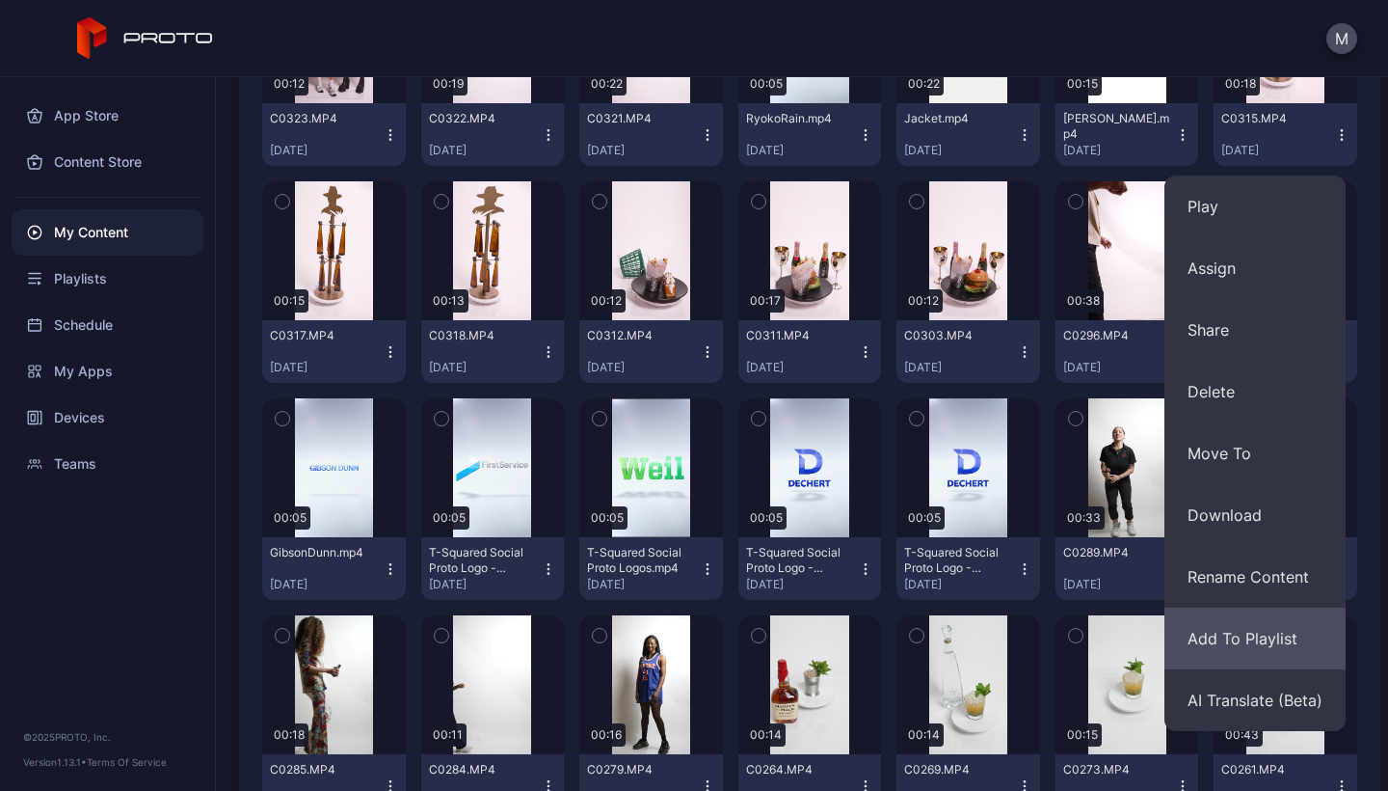 This screenshot has width=1388, height=791. Describe the element at coordinates (640, 119) in the screenshot. I see `div: C0321.MP4` at that location.